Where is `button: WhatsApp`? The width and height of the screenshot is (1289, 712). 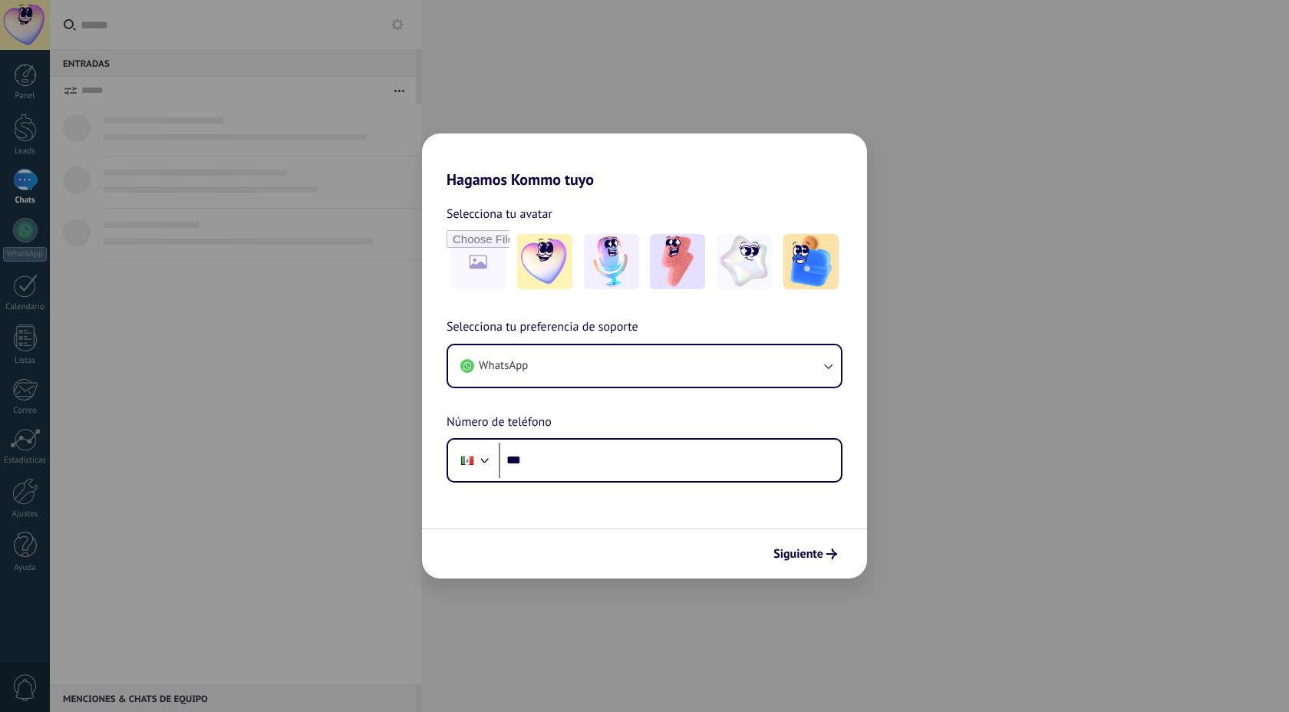
button: WhatsApp is located at coordinates (645, 366).